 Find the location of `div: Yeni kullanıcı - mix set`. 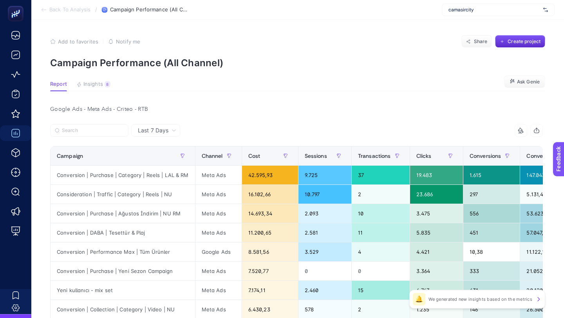

div: Yeni kullanıcı - mix set is located at coordinates (123, 290).